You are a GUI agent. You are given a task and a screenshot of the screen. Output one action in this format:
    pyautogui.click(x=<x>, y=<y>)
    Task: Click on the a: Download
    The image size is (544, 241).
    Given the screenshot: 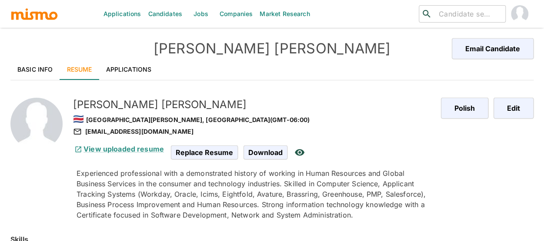 What is the action you would take?
    pyautogui.click(x=265, y=152)
    